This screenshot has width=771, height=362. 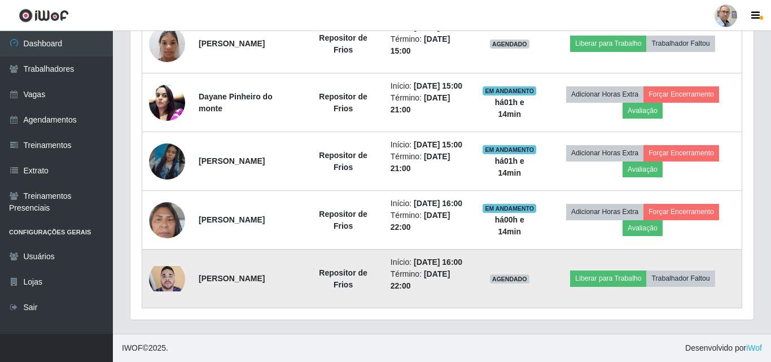 What do you see at coordinates (145, 348) in the screenshot?
I see `span: © 2025 .` at bounding box center [145, 348].